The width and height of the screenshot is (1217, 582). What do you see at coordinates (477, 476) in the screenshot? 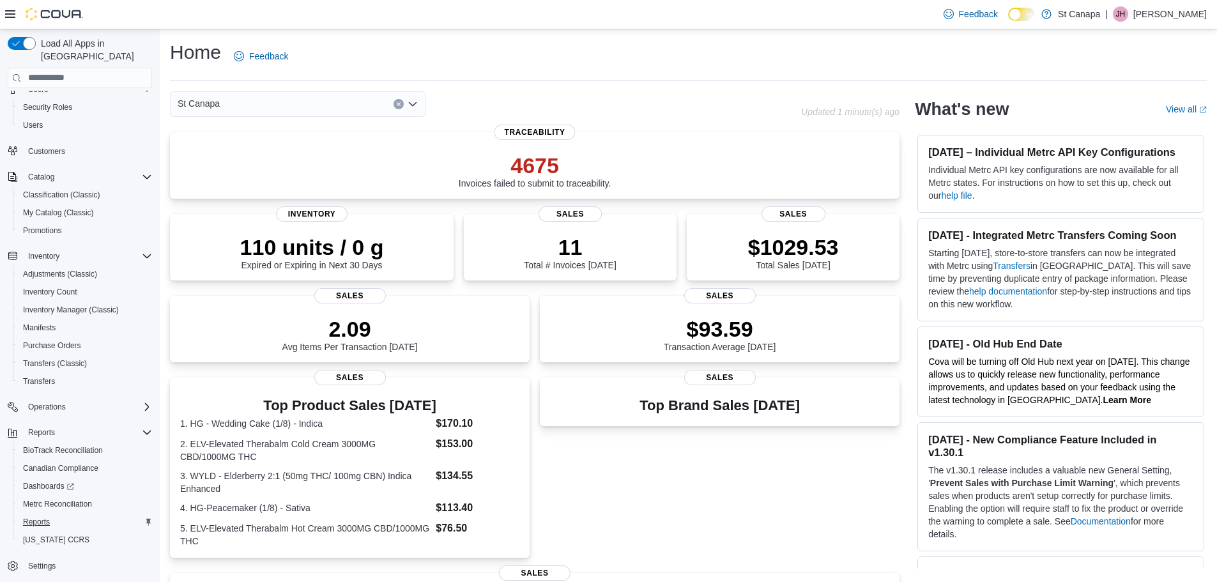
I see `dd: $134.55` at bounding box center [477, 476].